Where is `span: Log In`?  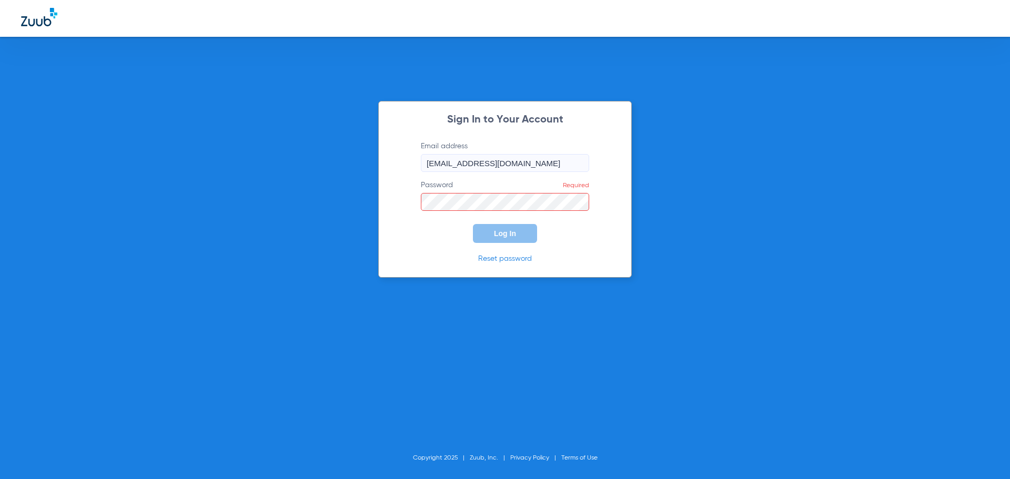 span: Log In is located at coordinates (505, 233).